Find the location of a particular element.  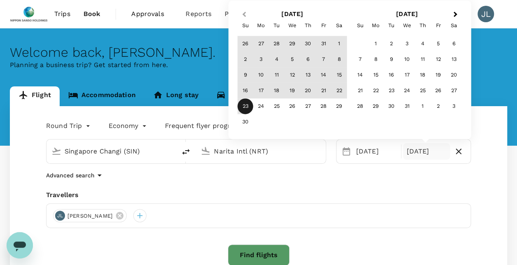

div: Choose Friday, October 31st, 2025 is located at coordinates (324, 44).